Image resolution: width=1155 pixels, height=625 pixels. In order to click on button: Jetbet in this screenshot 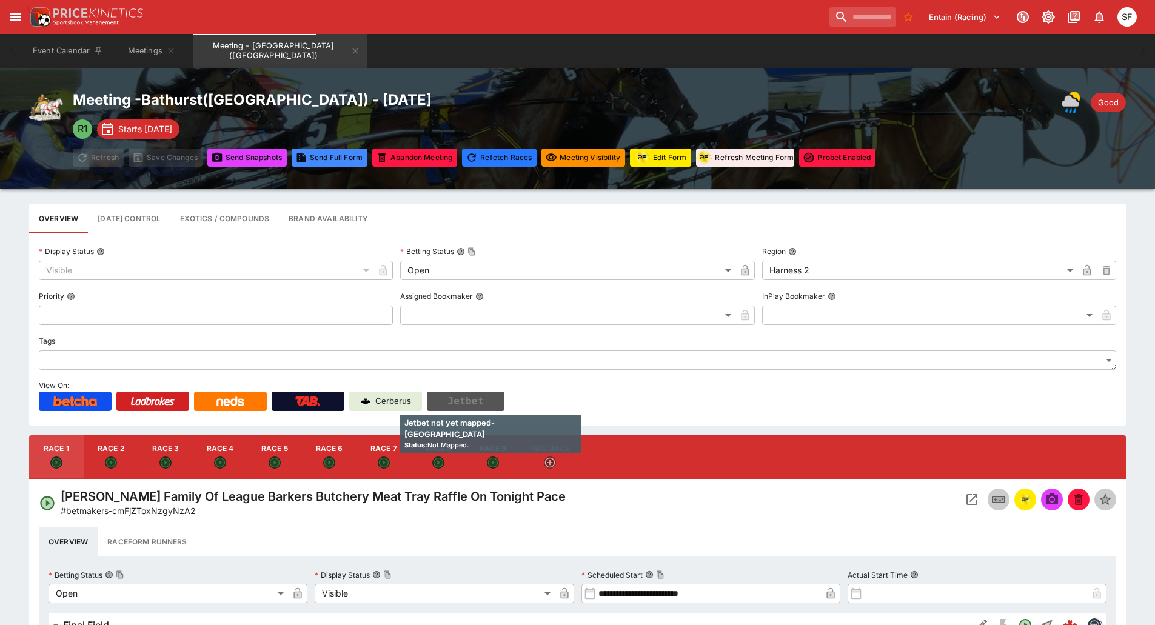, I will do `click(466, 402)`.